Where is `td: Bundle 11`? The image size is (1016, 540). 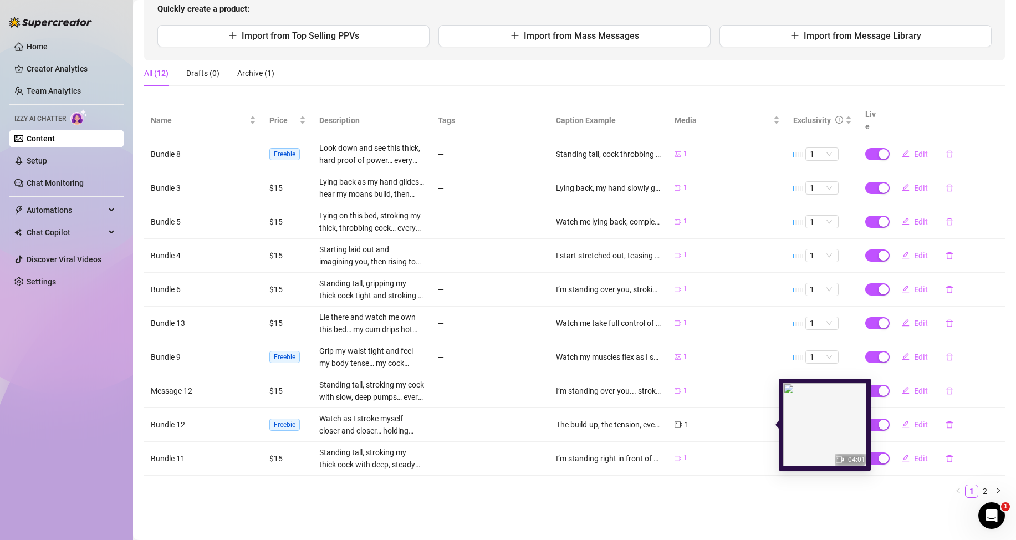
td: Bundle 11 is located at coordinates (203, 458).